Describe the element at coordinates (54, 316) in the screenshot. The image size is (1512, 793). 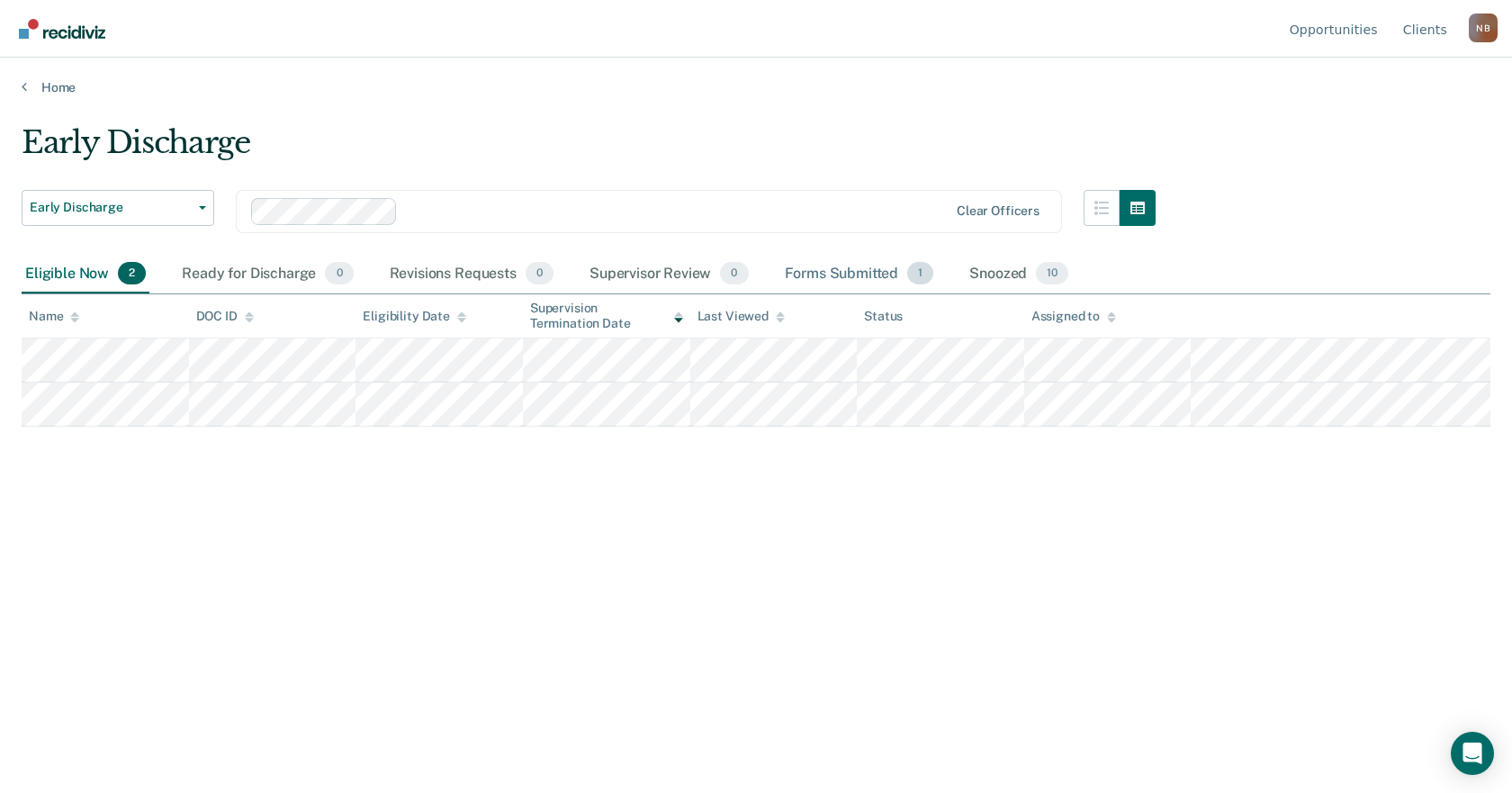
I see `div: Name` at that location.